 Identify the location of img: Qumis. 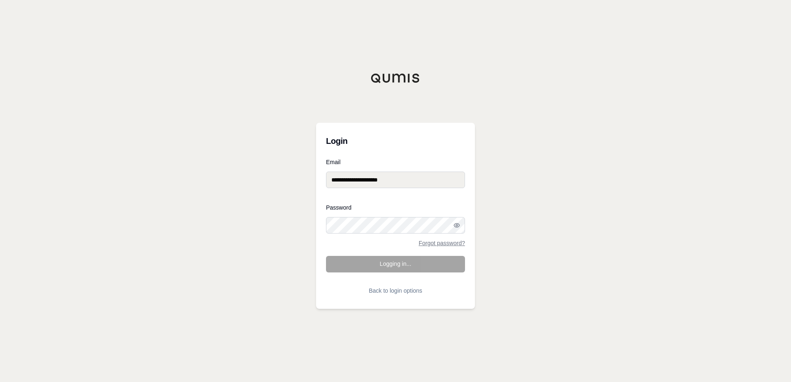
(396, 78).